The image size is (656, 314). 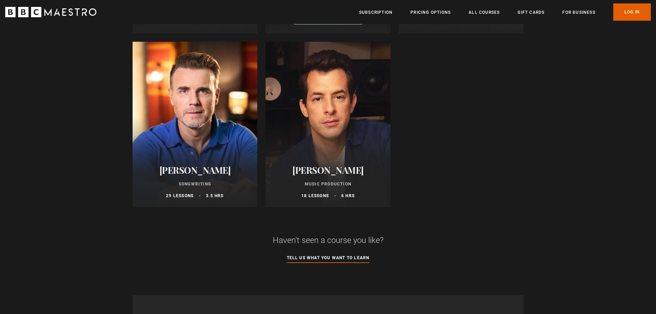 What do you see at coordinates (632, 12) in the screenshot?
I see `a: Log In` at bounding box center [632, 12].